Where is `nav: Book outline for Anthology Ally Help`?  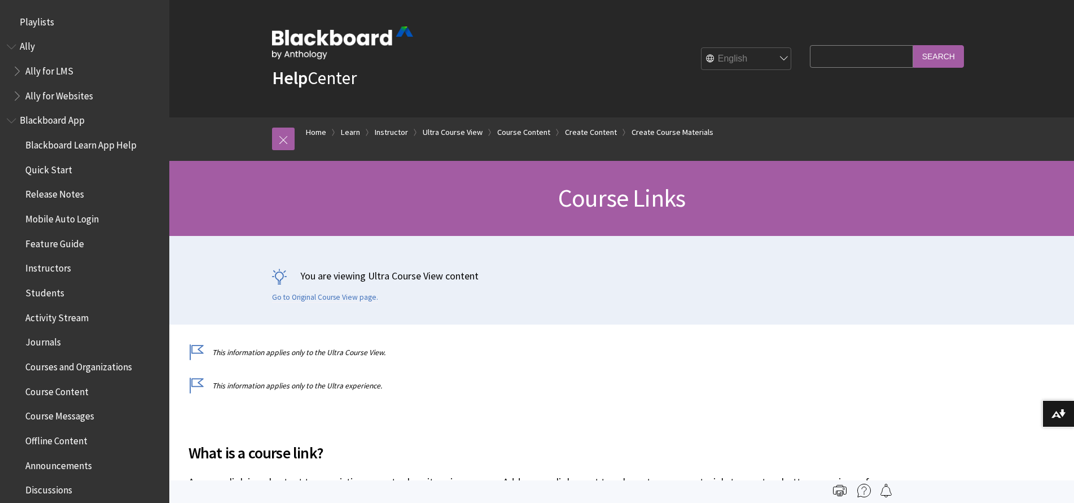
nav: Book outline for Anthology Ally Help is located at coordinates (85, 71).